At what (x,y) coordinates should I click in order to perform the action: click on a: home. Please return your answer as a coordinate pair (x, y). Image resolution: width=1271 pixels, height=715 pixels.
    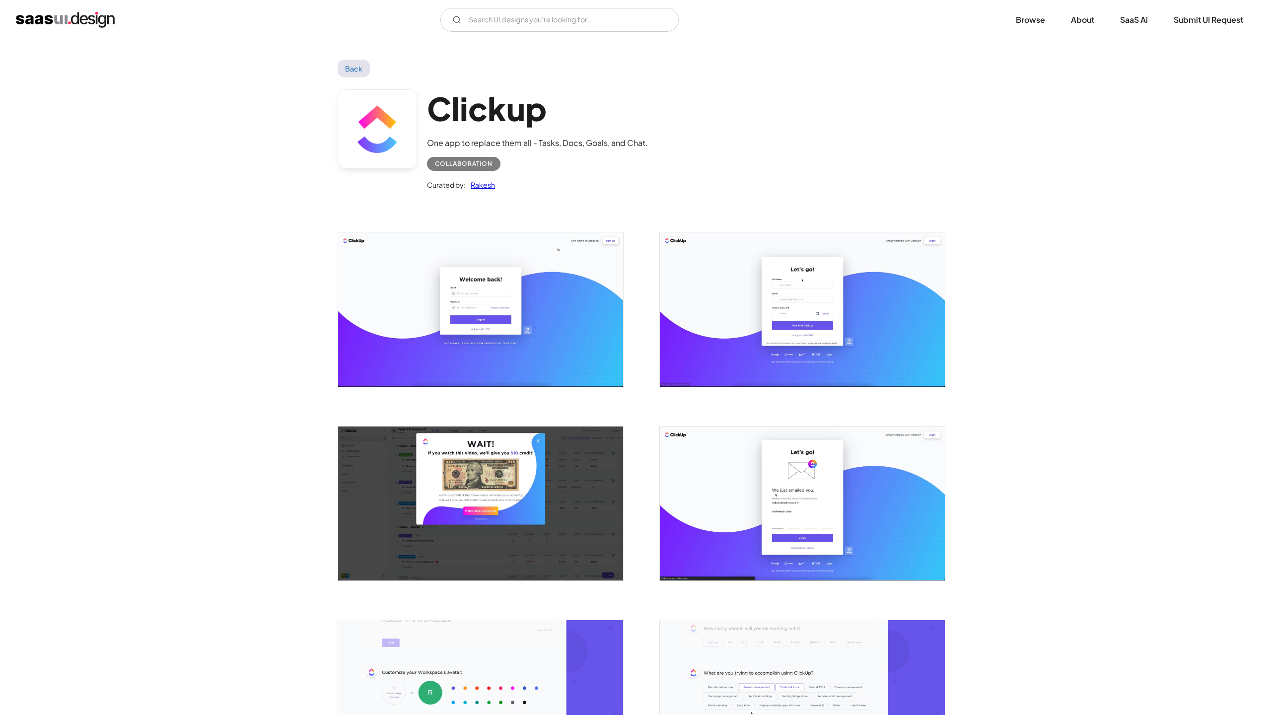
    Looking at the image, I should click on (65, 20).